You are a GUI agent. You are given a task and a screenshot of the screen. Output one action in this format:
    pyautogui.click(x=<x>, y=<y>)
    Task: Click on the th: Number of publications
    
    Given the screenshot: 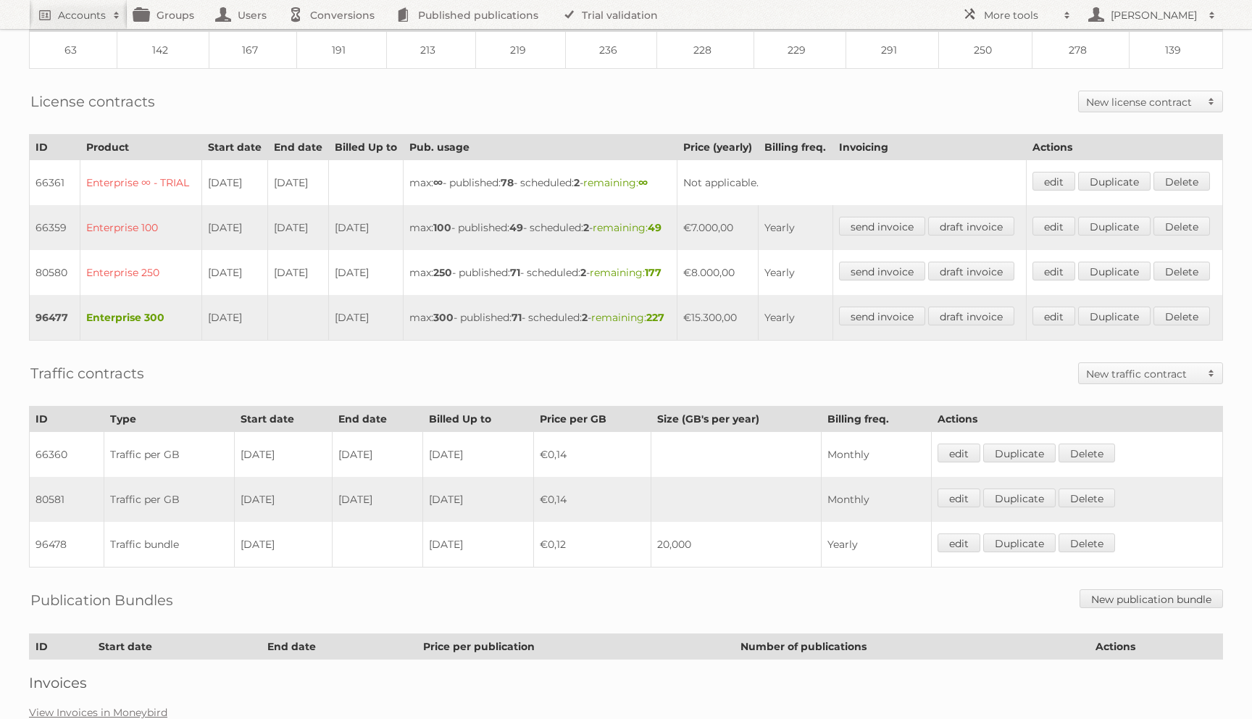 What is the action you would take?
    pyautogui.click(x=912, y=647)
    